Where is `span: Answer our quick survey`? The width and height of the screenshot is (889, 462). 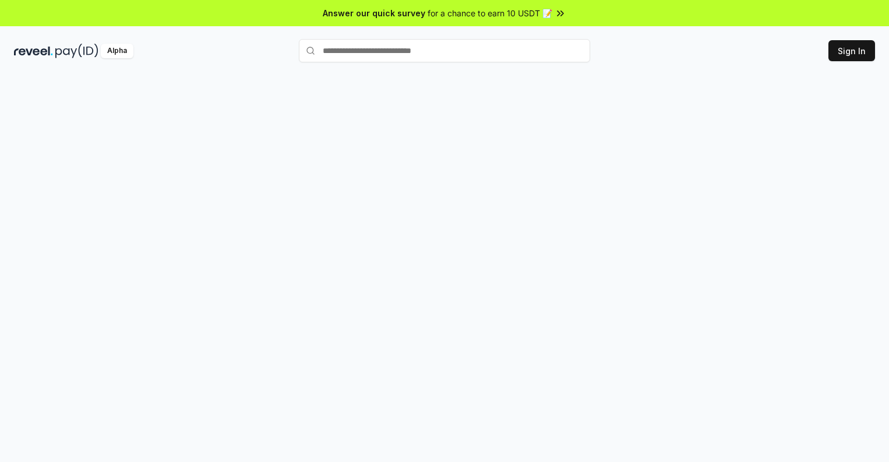 span: Answer our quick survey is located at coordinates (374, 13).